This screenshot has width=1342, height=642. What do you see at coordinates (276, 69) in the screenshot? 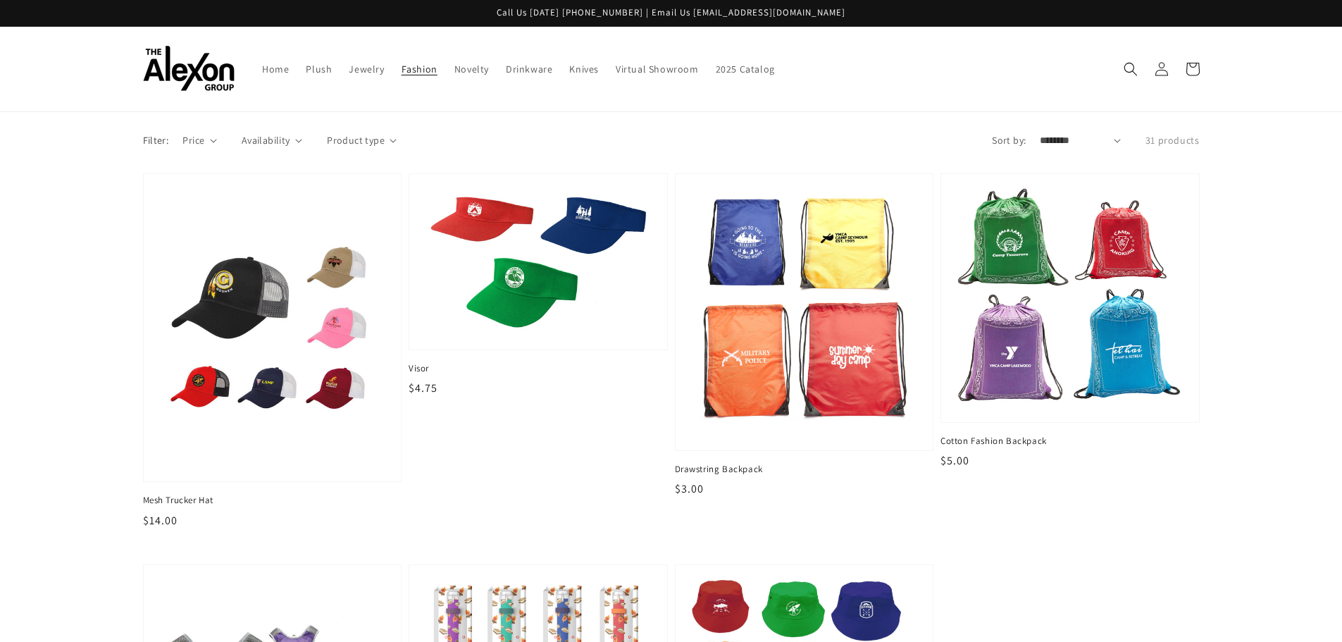
I see `span: Home` at bounding box center [276, 69].